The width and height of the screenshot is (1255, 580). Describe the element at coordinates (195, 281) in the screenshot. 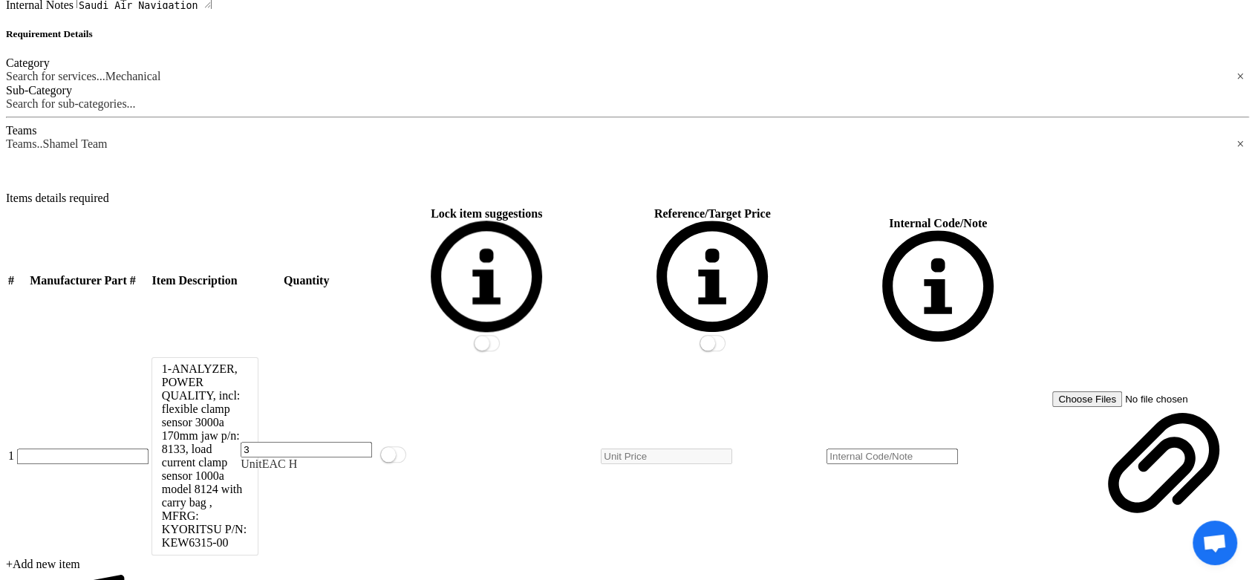

I see `th: Item Description` at that location.